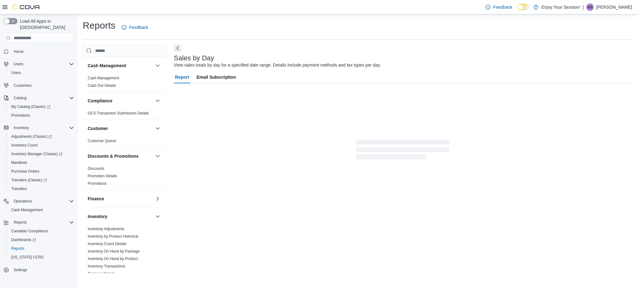 The image size is (637, 288). What do you see at coordinates (124, 114) in the screenshot?
I see `div: Compliance` at bounding box center [124, 114].